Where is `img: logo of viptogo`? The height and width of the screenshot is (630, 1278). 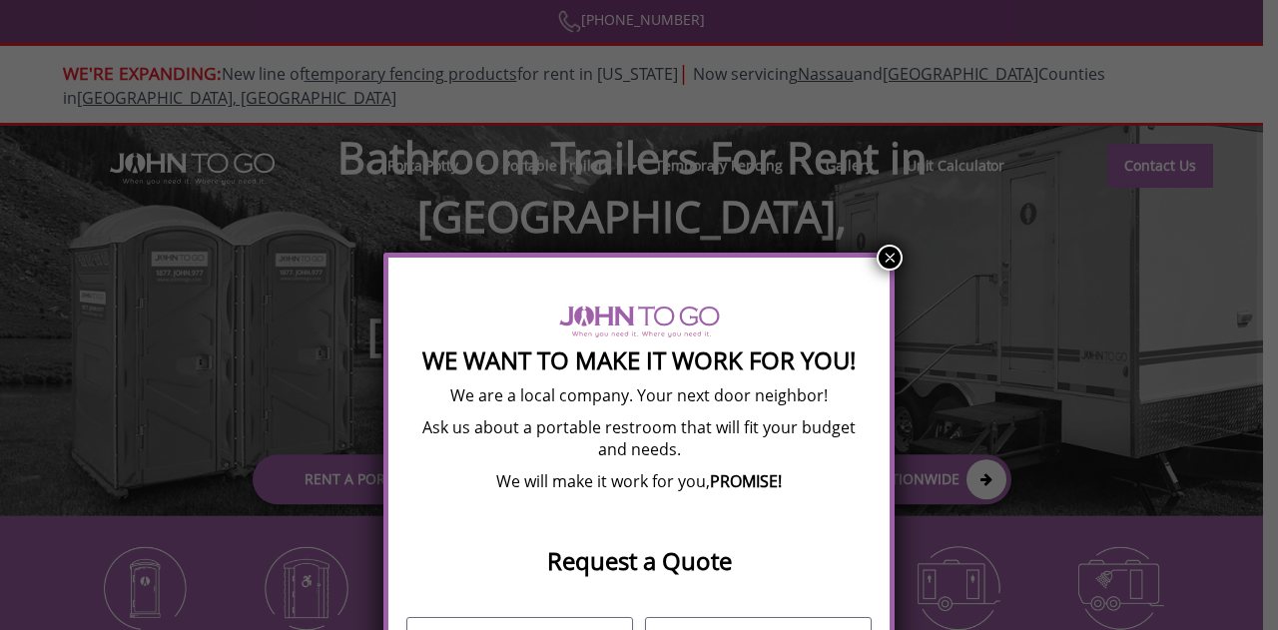
img: logo of viptogo is located at coordinates (639, 322).